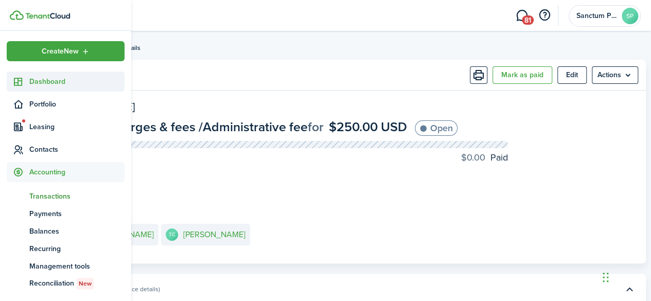  I want to click on span: Transactions, so click(77, 196).